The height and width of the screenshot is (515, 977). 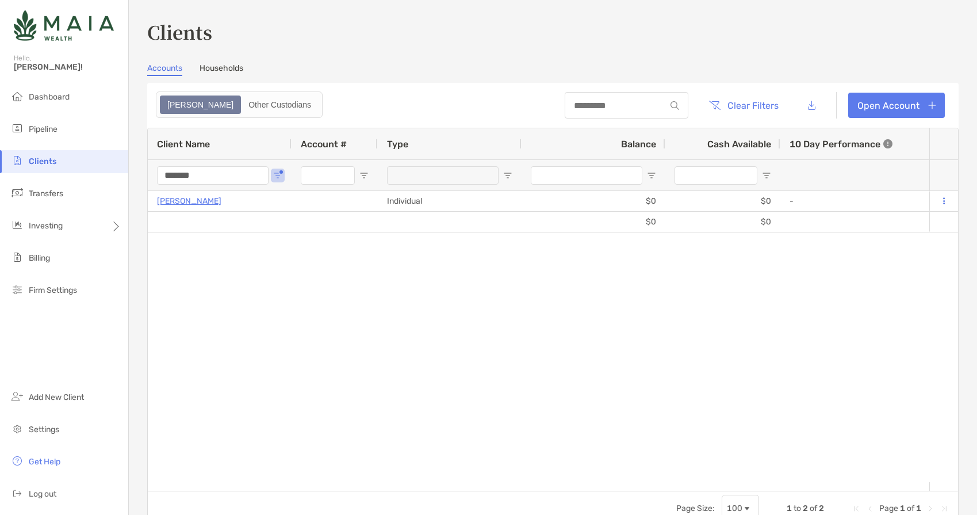 What do you see at coordinates (17, 225) in the screenshot?
I see `img: investing icon` at bounding box center [17, 225].